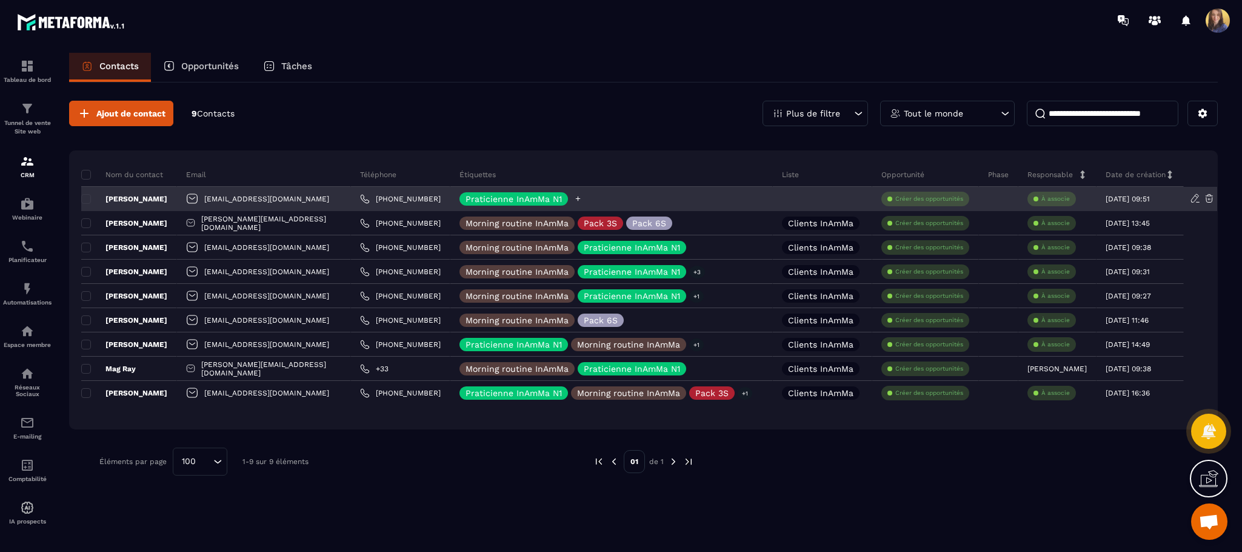 The width and height of the screenshot is (1242, 552). What do you see at coordinates (205, 461) in the screenshot?
I see `input: Search for option` at bounding box center [205, 461].